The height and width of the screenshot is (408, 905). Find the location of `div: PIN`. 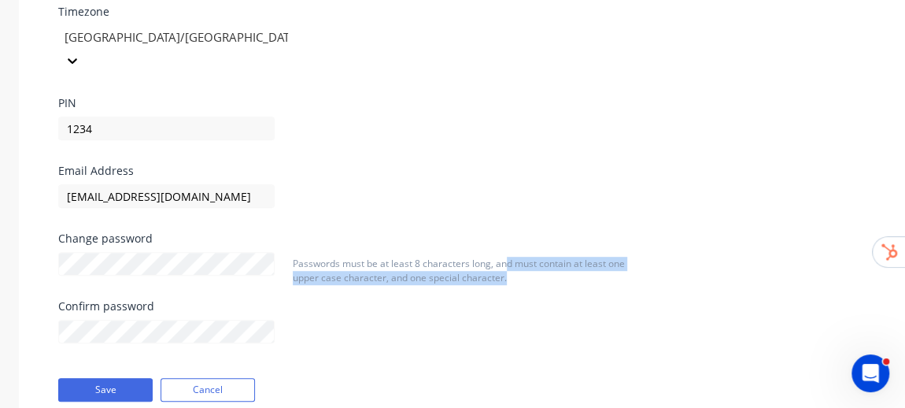

div: PIN is located at coordinates (479, 103).